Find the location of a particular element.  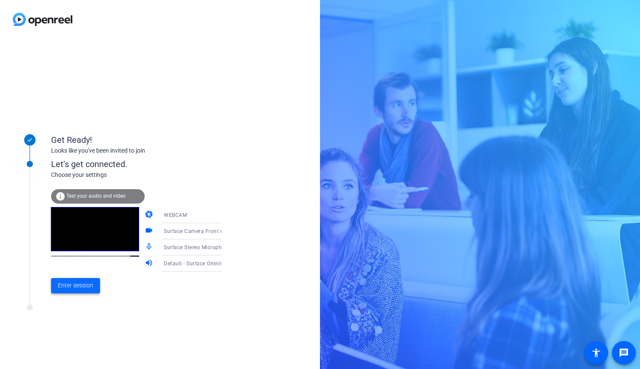

span: WEBCAM is located at coordinates (175, 215).